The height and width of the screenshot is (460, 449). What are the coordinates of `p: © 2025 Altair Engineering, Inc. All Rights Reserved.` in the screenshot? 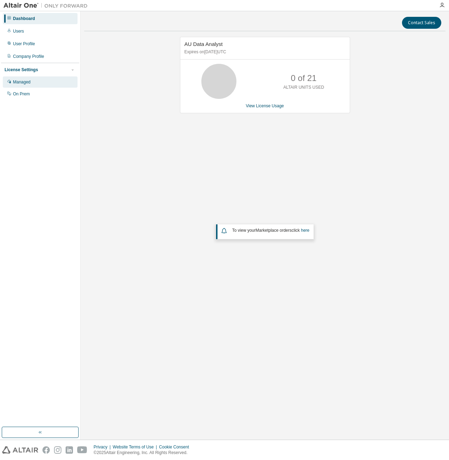 It's located at (143, 453).